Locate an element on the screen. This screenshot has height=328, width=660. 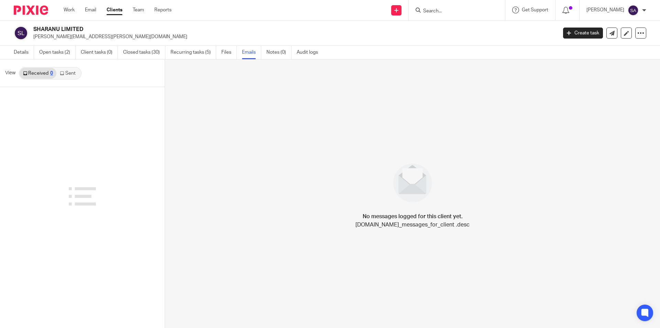
a: Work is located at coordinates (69, 10).